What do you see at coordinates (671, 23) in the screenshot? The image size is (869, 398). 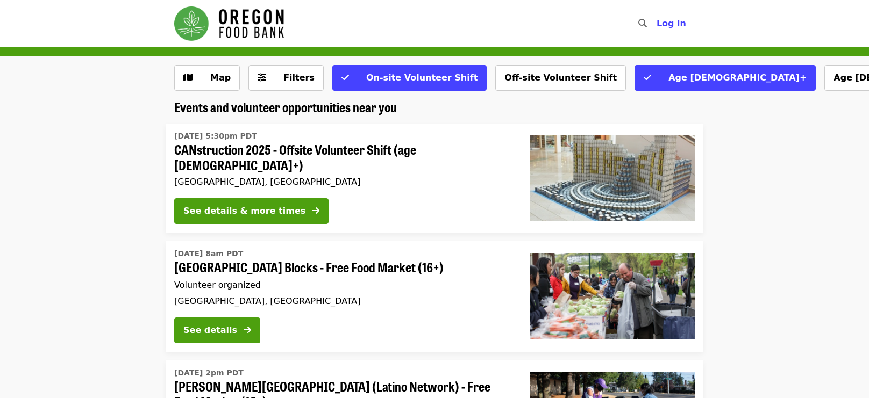 I see `span: Log in` at bounding box center [671, 23].